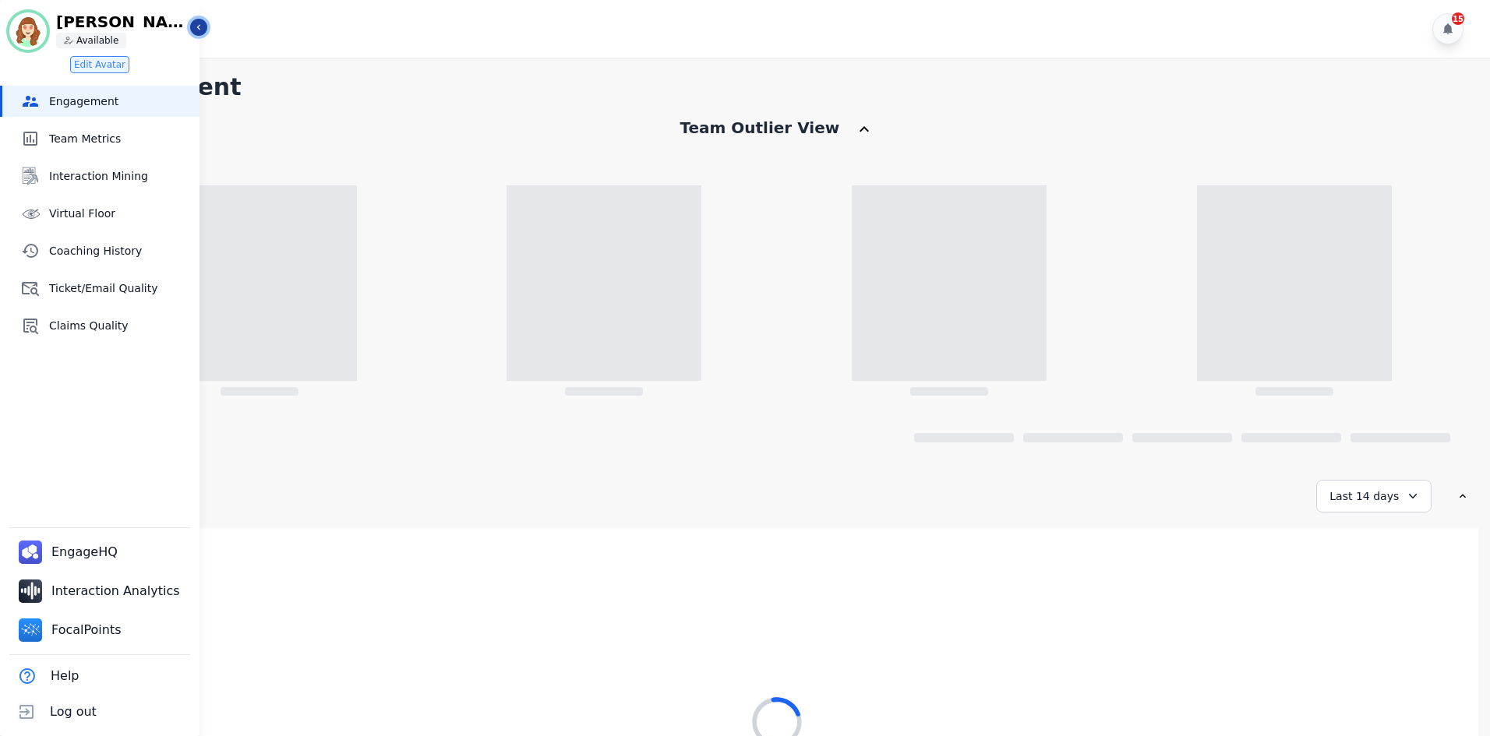 The height and width of the screenshot is (736, 1490). What do you see at coordinates (100, 65) in the screenshot?
I see `button: Edit Avatar` at bounding box center [100, 65].